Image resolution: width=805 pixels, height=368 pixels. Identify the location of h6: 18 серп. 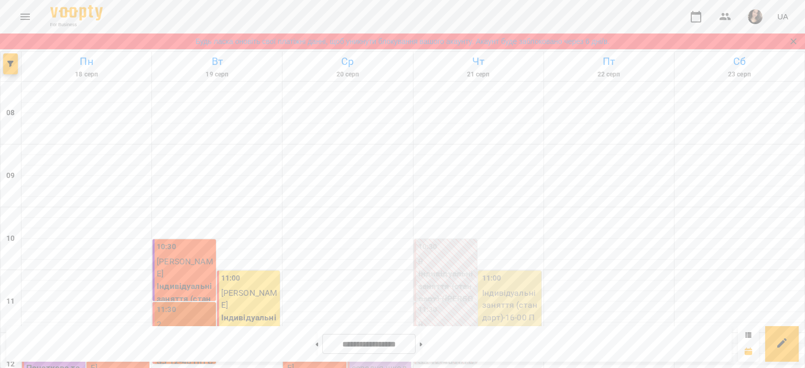
(86, 74).